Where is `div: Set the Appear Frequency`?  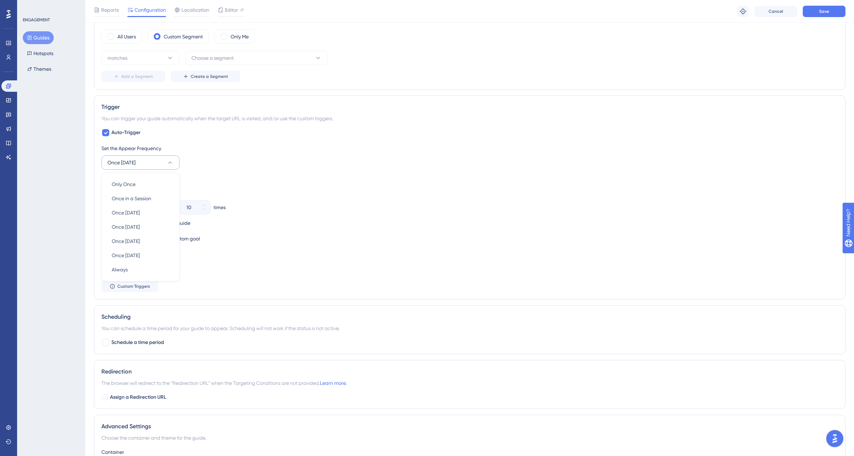
div: Set the Appear Frequency is located at coordinates (470, 148).